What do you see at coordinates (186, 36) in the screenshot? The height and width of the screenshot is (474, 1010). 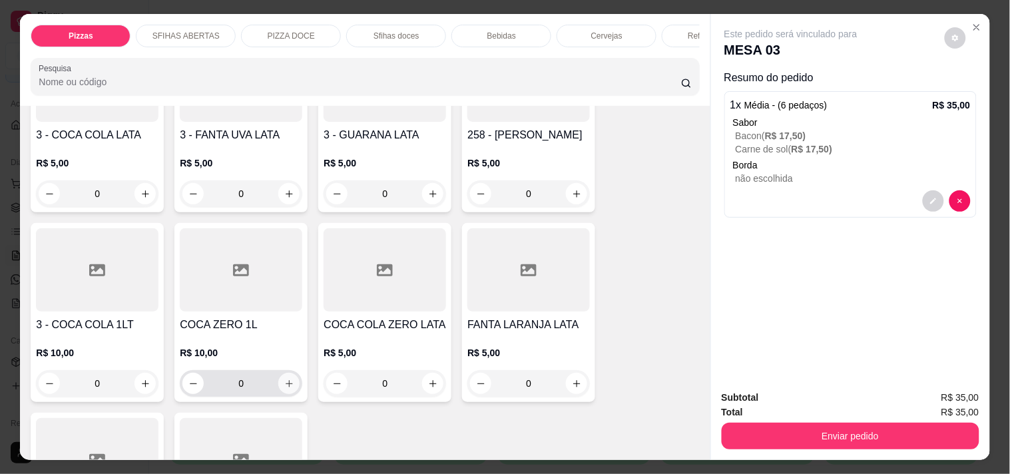 I see `p: SFIHAS ABERTAS` at bounding box center [186, 36].